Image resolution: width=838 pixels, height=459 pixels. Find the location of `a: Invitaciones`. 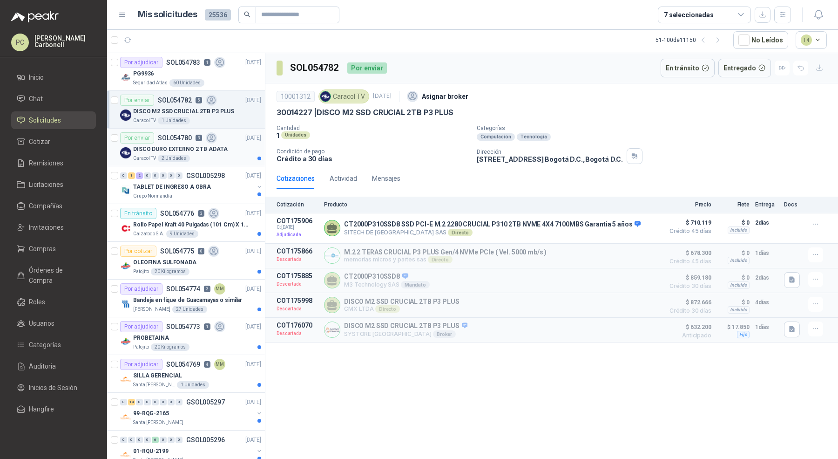

a: Invitaciones is located at coordinates (54, 227).